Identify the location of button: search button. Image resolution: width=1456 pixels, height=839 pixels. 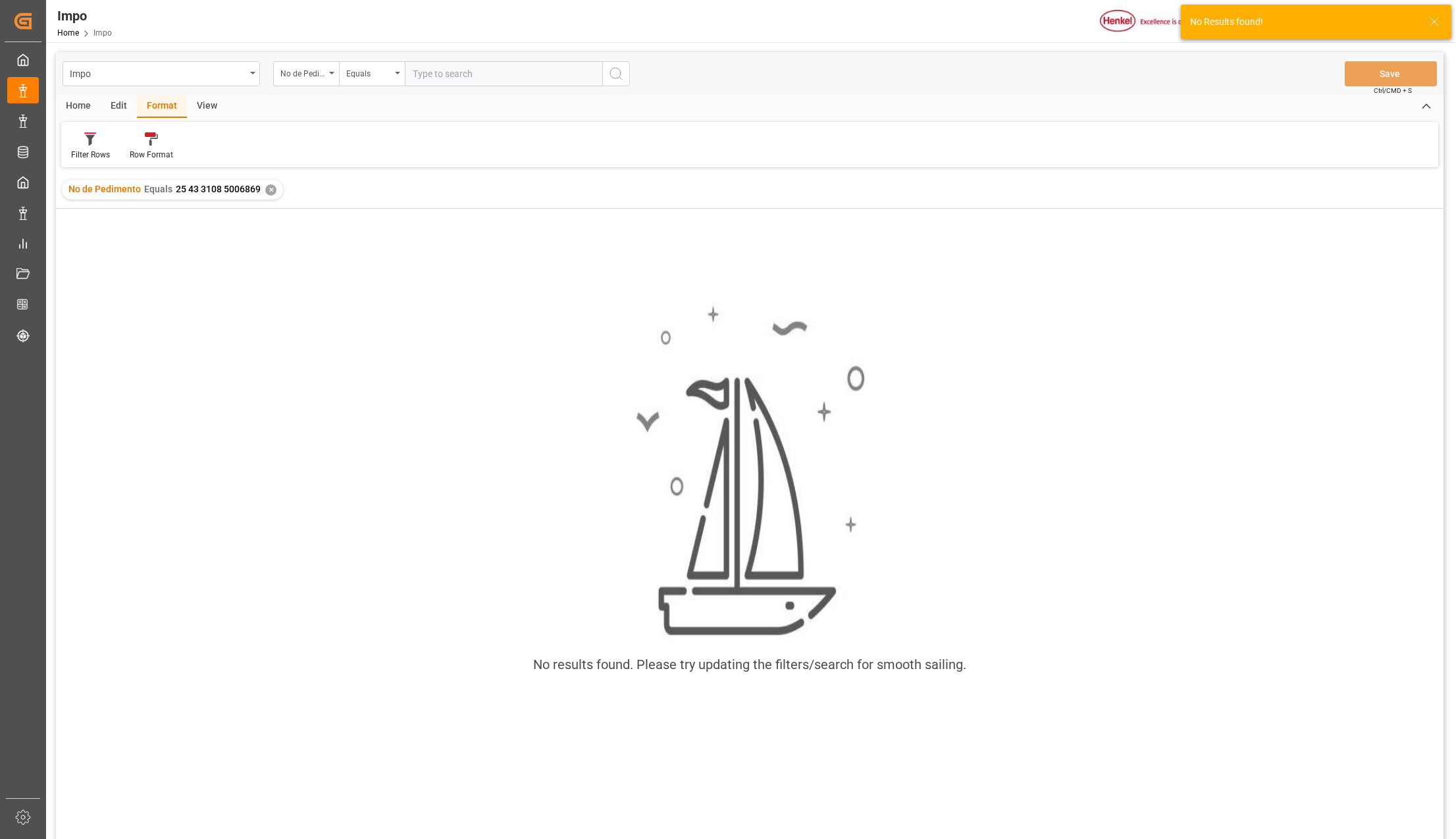
(616, 74).